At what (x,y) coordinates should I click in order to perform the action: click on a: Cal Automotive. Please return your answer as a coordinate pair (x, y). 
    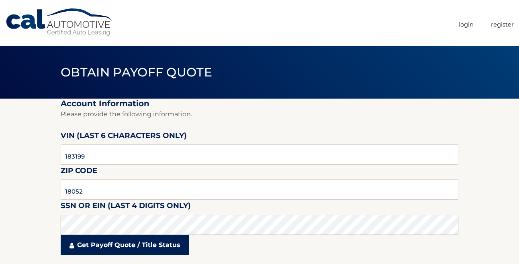
    Looking at the image, I should click on (59, 22).